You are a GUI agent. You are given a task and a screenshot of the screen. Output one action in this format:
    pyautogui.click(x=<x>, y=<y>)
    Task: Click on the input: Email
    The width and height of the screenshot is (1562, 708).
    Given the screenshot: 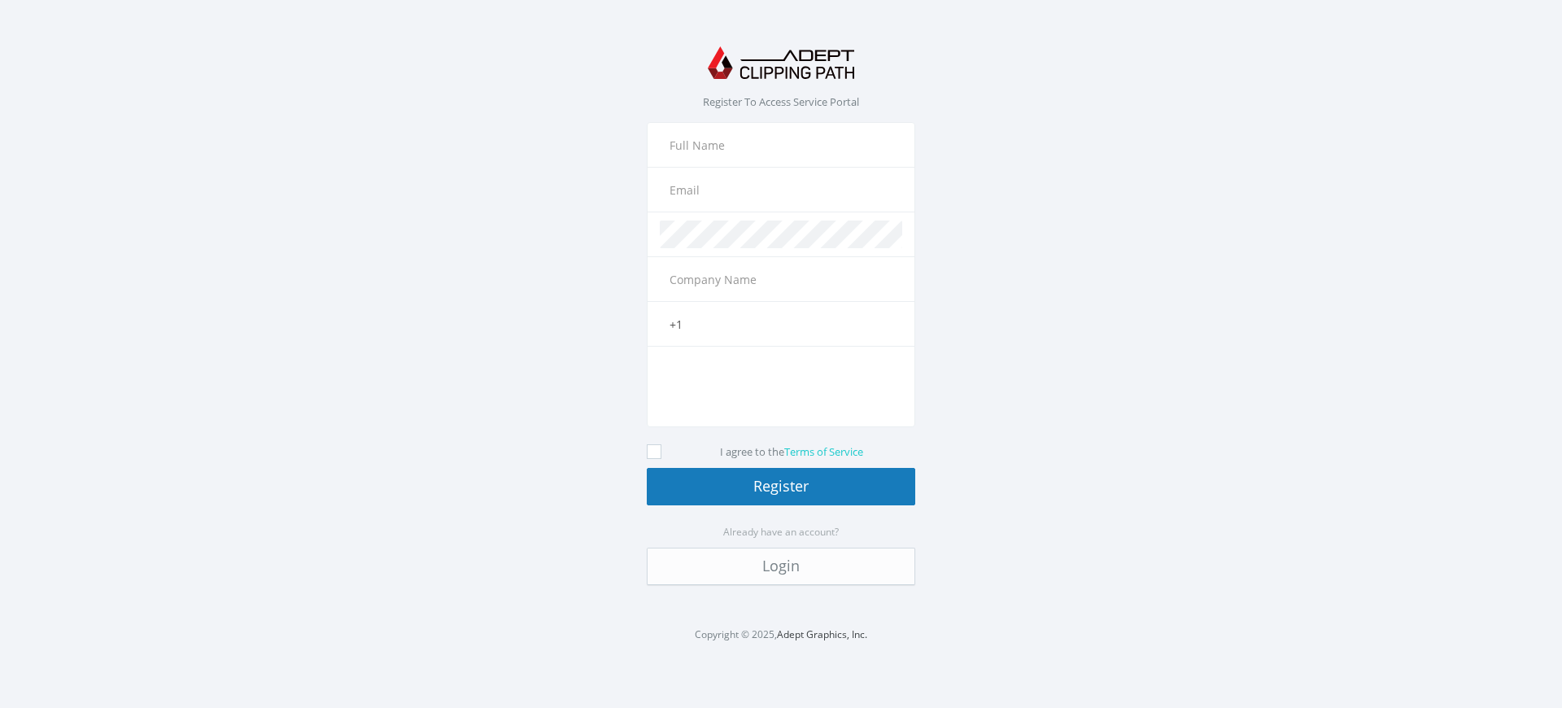 What is the action you would take?
    pyautogui.click(x=781, y=190)
    